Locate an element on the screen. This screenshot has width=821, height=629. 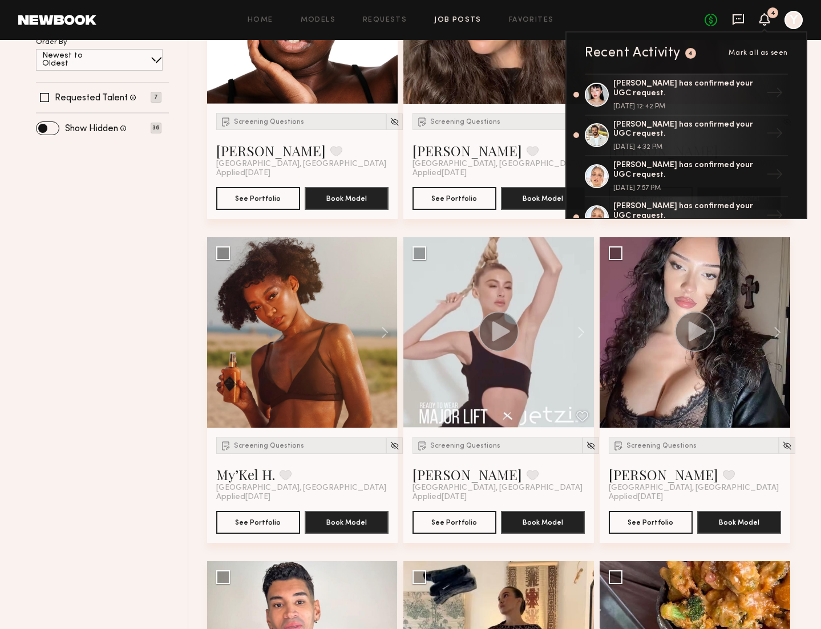
p: 36 is located at coordinates (156, 128).